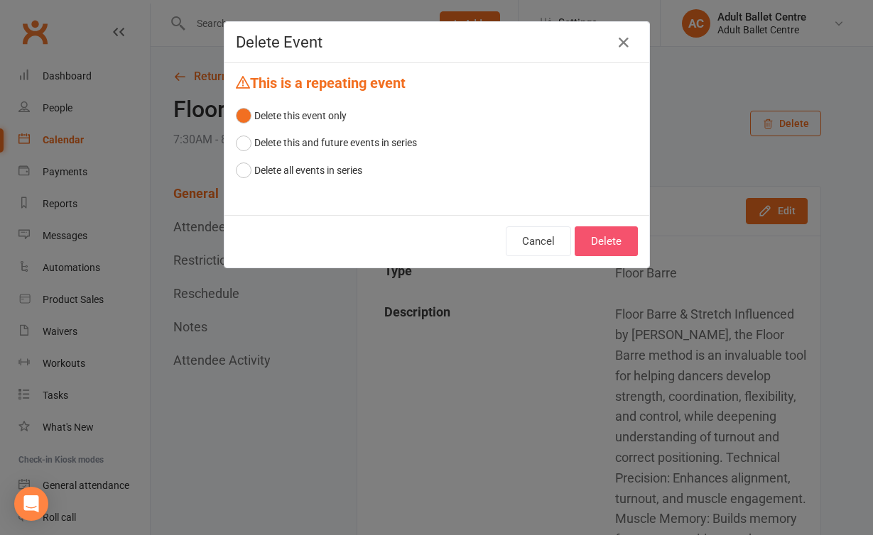 The height and width of the screenshot is (535, 873). What do you see at coordinates (291, 116) in the screenshot?
I see `button: Delete this event only` at bounding box center [291, 116].